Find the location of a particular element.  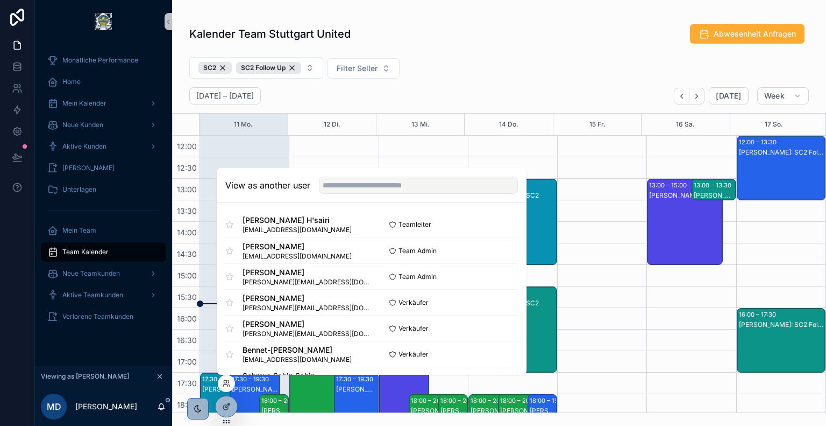

span: 16:30 is located at coordinates (187, 339).